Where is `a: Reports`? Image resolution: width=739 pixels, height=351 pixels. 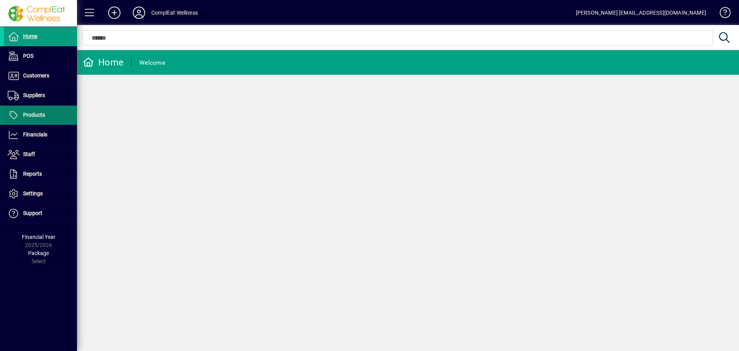
a: Reports is located at coordinates (40, 174).